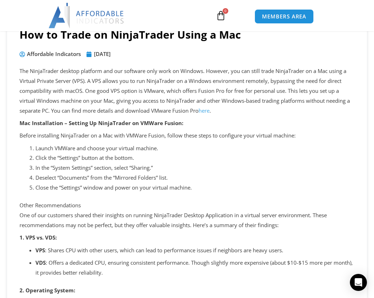 The width and height of the screenshot is (374, 298). I want to click on h1: How to Trade on NinjaTrader Using a Mac, so click(187, 35).